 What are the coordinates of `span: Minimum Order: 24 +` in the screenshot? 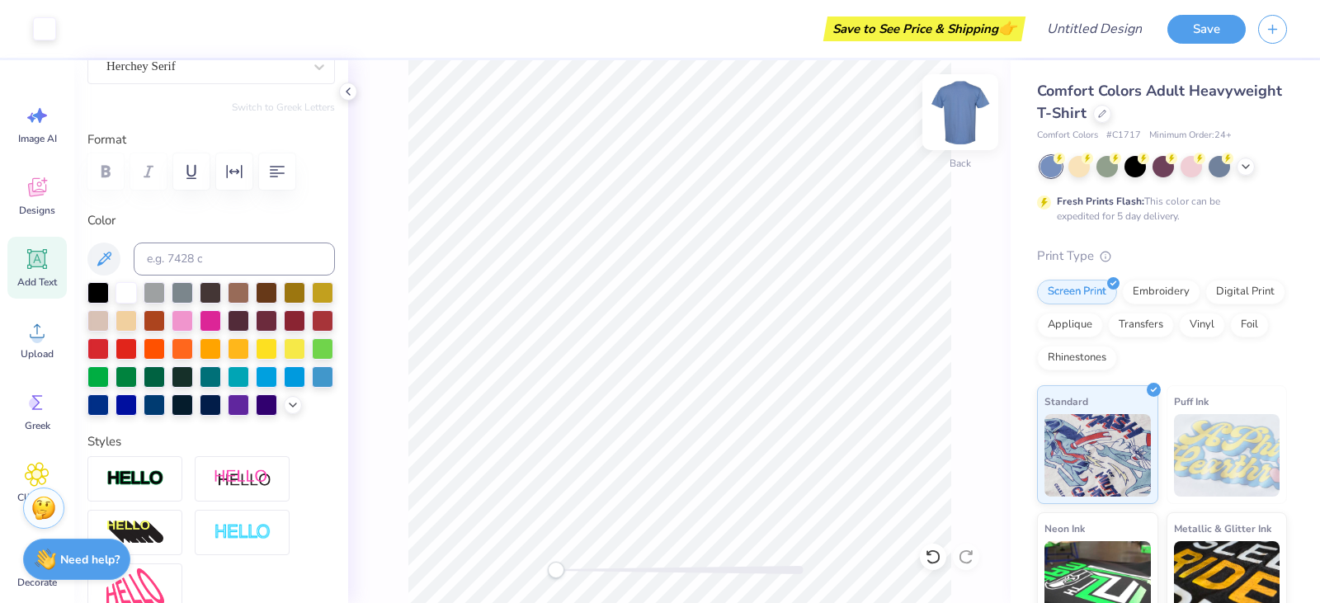 It's located at (1191, 135).